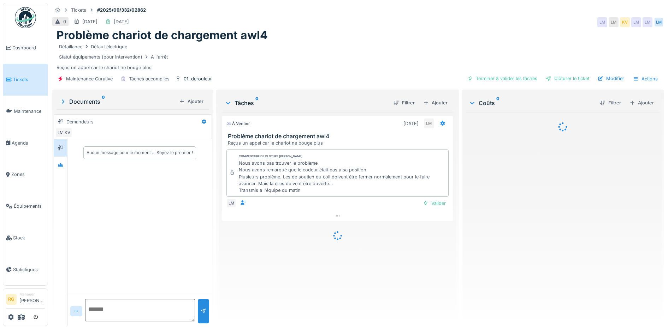 The height and width of the screenshot is (329, 668). I want to click on span: Agenda, so click(28, 143).